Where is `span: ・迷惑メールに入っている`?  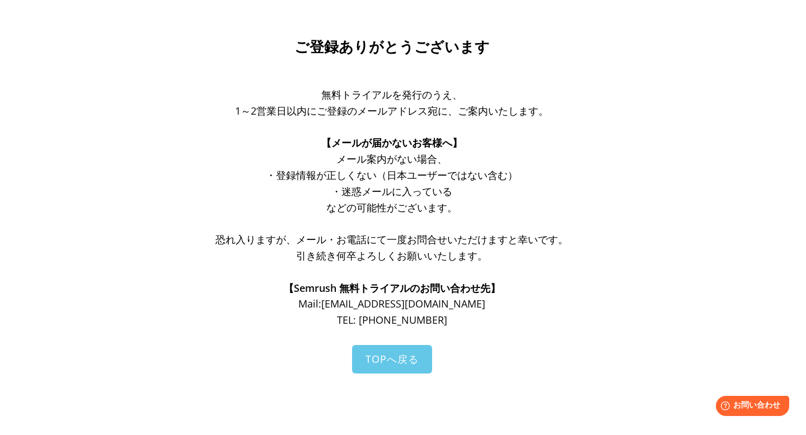 span: ・迷惑メールに入っている is located at coordinates (392, 191).